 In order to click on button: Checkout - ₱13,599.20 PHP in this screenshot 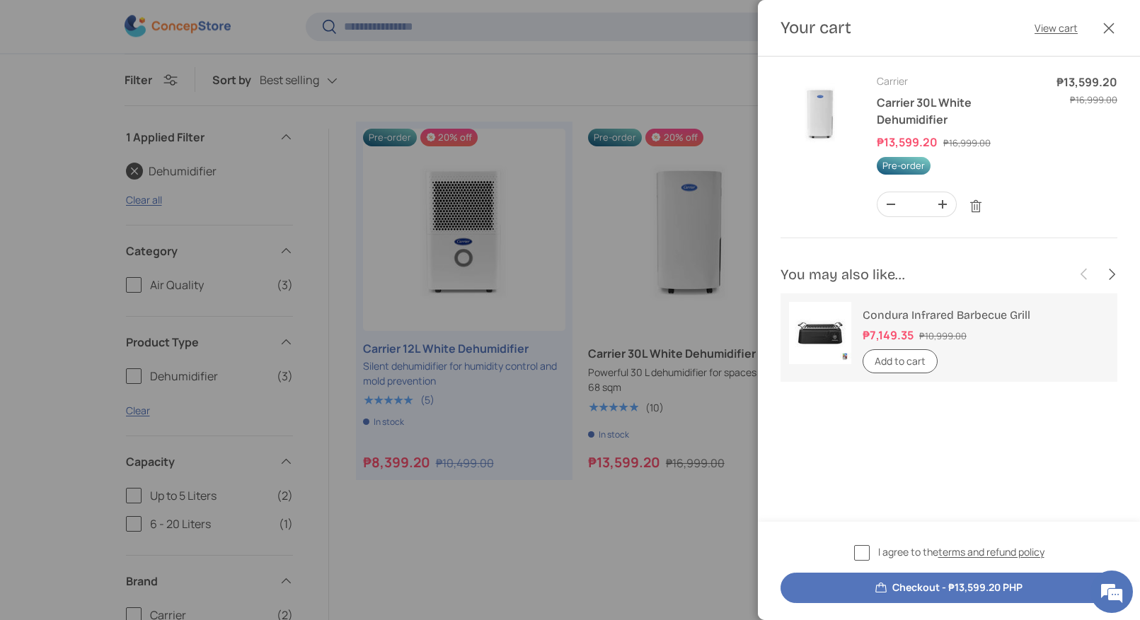, I will do `click(949, 588)`.